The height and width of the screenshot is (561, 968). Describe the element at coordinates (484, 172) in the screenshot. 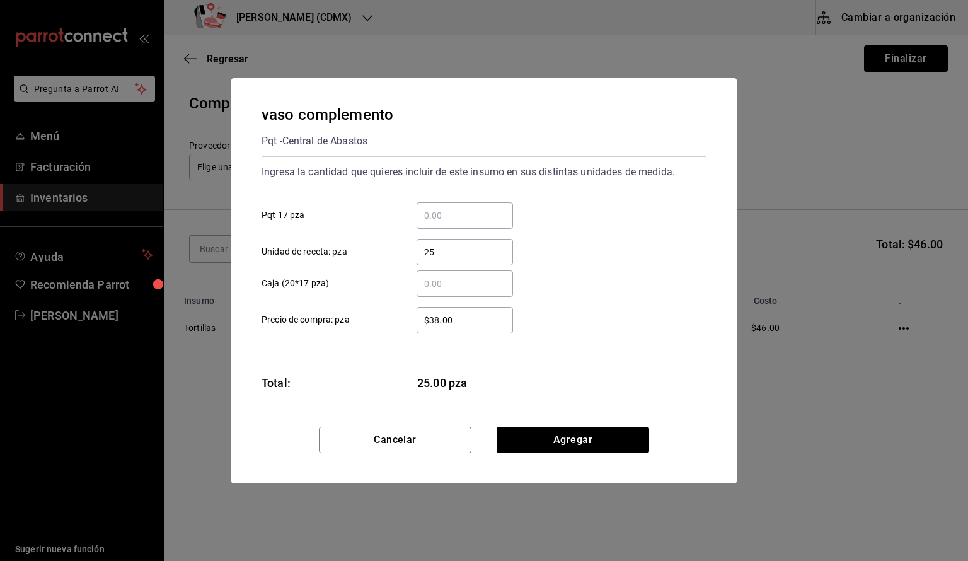

I see `div: Ingresa la cantidad que quieres incluir de este insumo en sus distintas unidades de medida.` at that location.